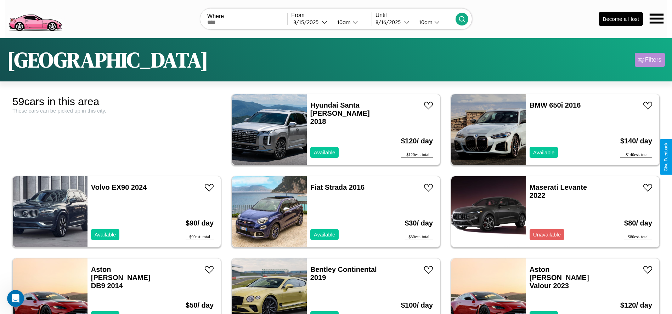  What do you see at coordinates (117, 111) in the screenshot?
I see `div: These cars can be picked up in this city.` at bounding box center [117, 111].